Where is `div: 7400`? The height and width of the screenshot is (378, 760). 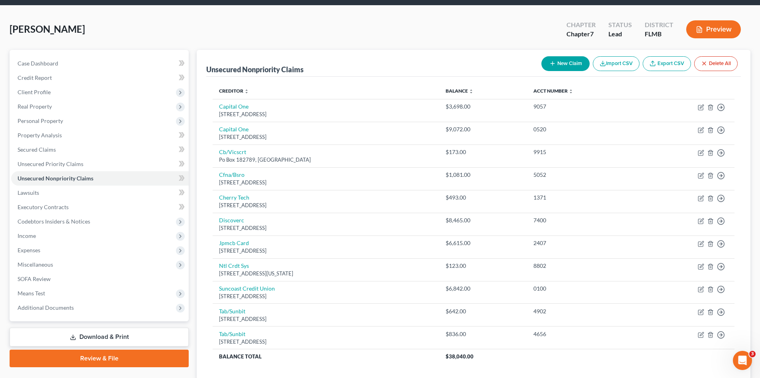 div: 7400 is located at coordinates (584, 220).